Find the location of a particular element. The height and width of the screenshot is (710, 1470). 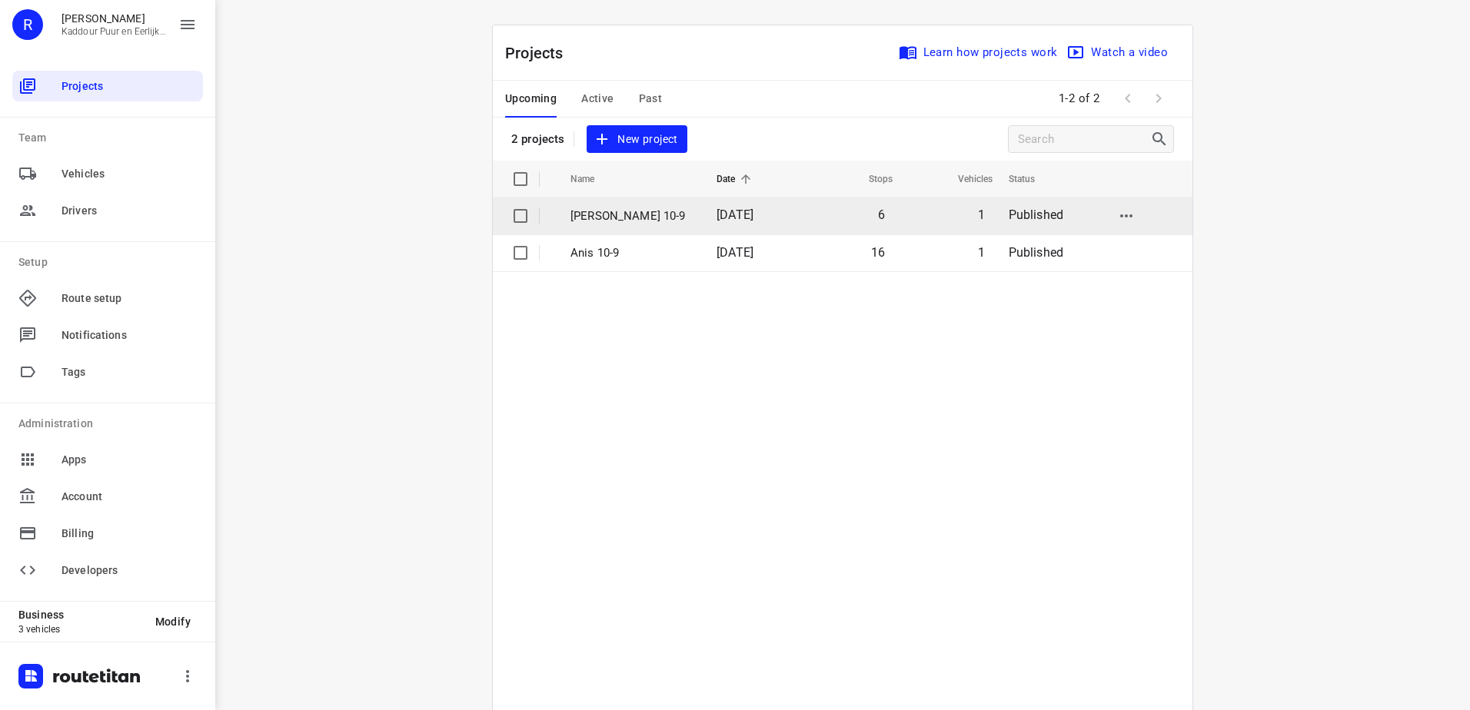

div: Vehicles is located at coordinates (108, 174).